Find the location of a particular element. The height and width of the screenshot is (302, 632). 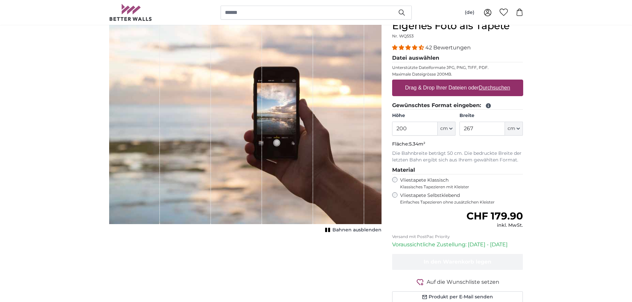

span: 4.38 stars is located at coordinates (409, 47).